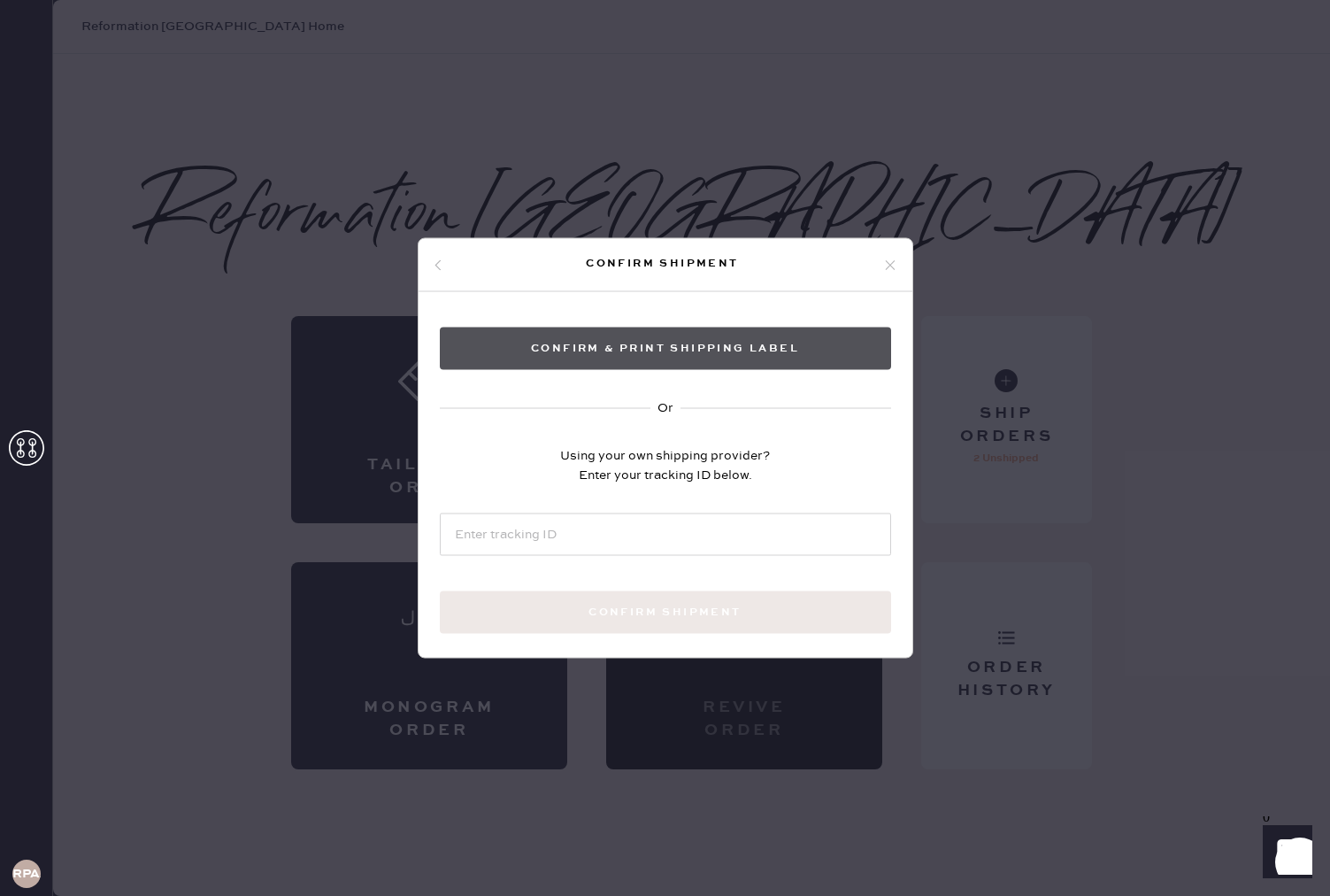 This screenshot has height=896, width=1330. What do you see at coordinates (665, 612) in the screenshot?
I see `button: Confirm shipment` at bounding box center [665, 612].